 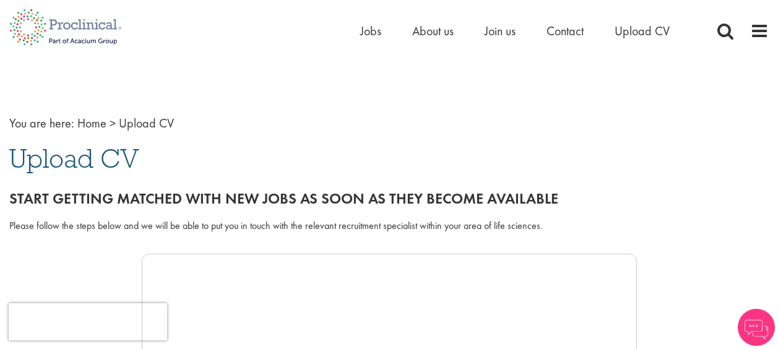 What do you see at coordinates (41, 123) in the screenshot?
I see `span: You are here:` at bounding box center [41, 123].